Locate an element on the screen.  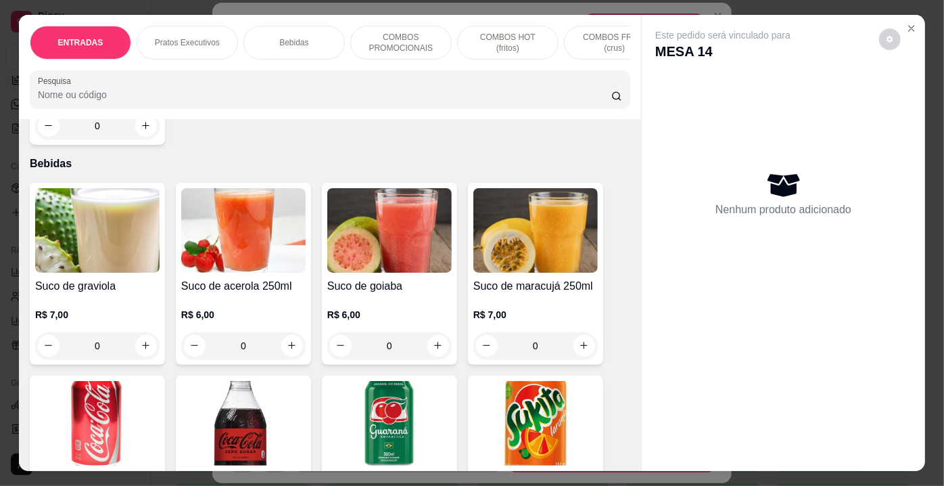
p: COMBOS FRIOS (crus) is located at coordinates (615, 43).